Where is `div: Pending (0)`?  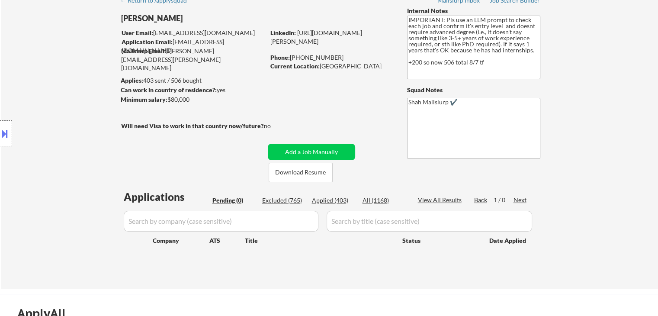 div: Pending (0) is located at coordinates (234, 200).